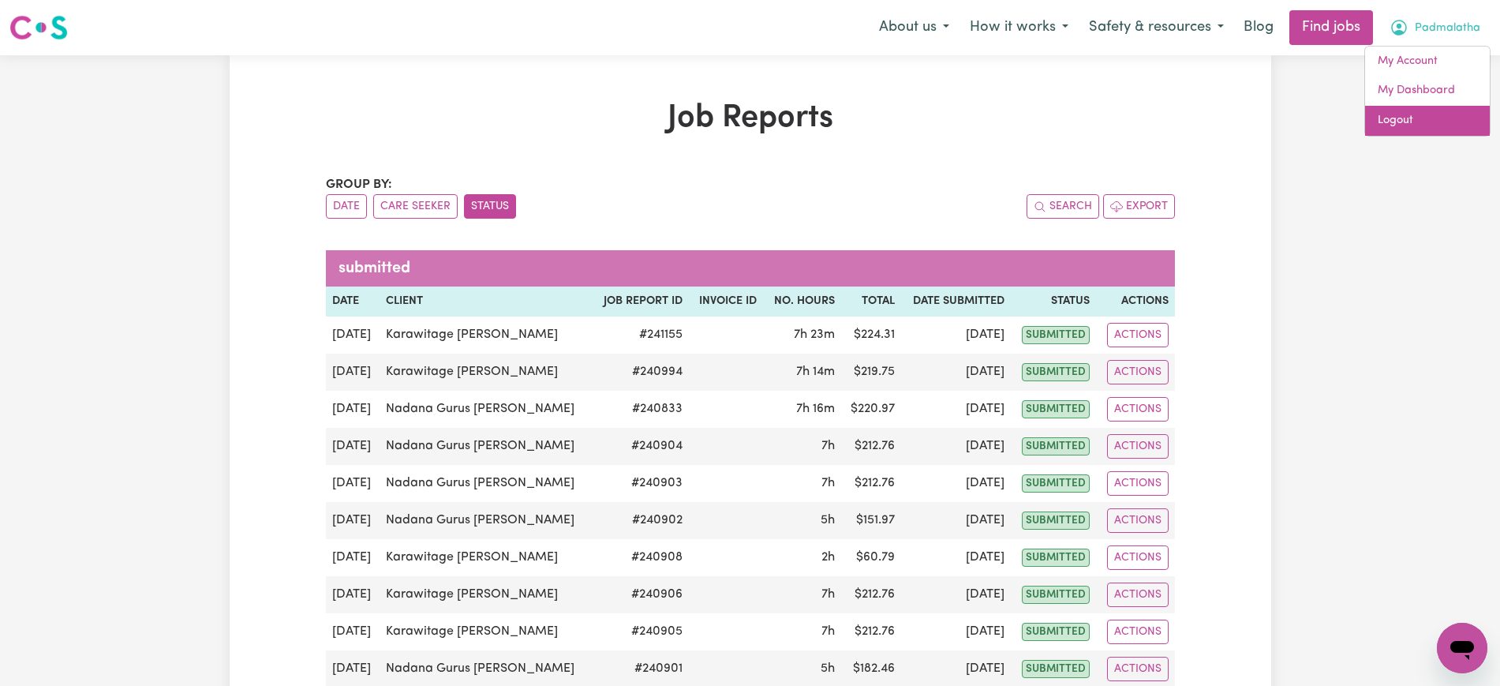 The image size is (1500, 686). What do you see at coordinates (751, 118) in the screenshot?
I see `h1: Job Reports` at bounding box center [751, 118].